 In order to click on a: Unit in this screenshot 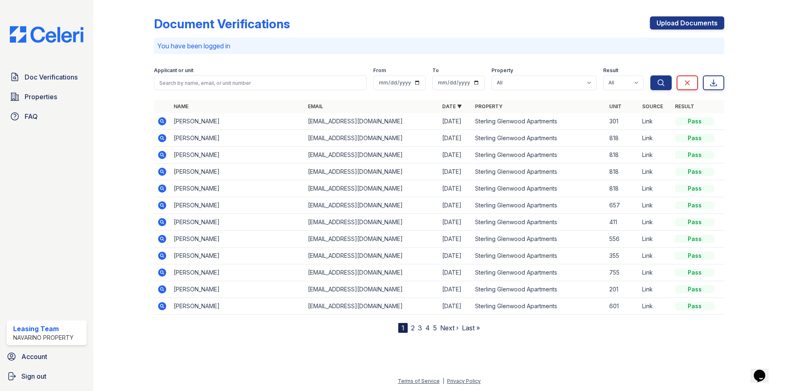, I will do `click(615, 106)`.